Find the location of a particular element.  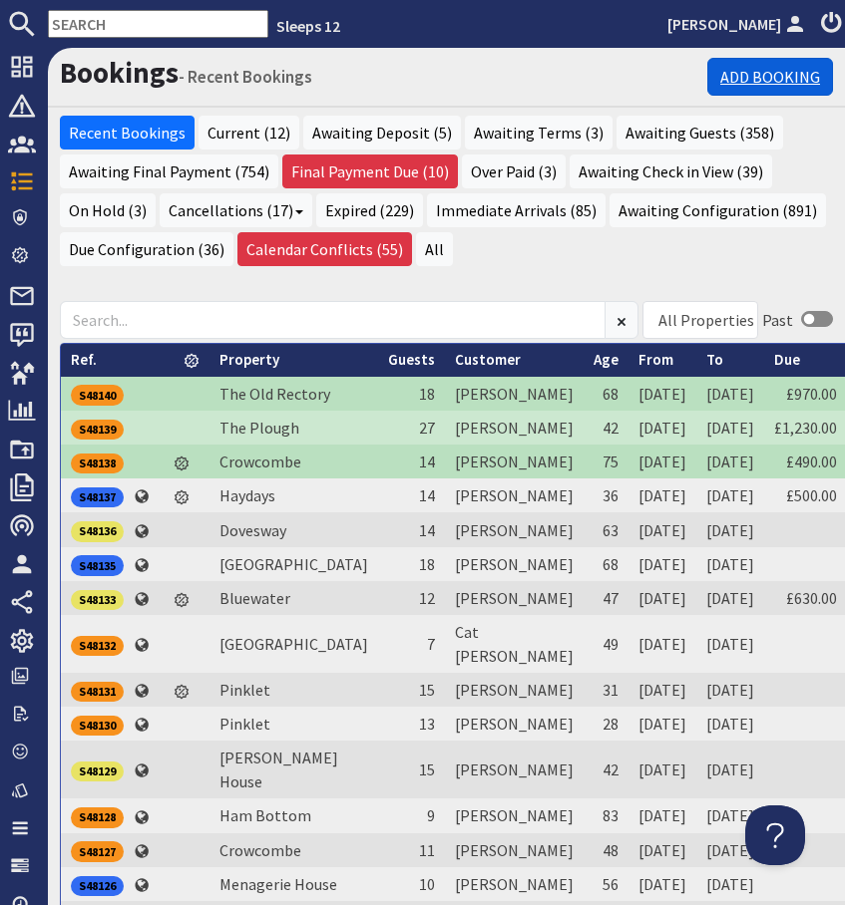

div: S48127 is located at coordinates (97, 852).